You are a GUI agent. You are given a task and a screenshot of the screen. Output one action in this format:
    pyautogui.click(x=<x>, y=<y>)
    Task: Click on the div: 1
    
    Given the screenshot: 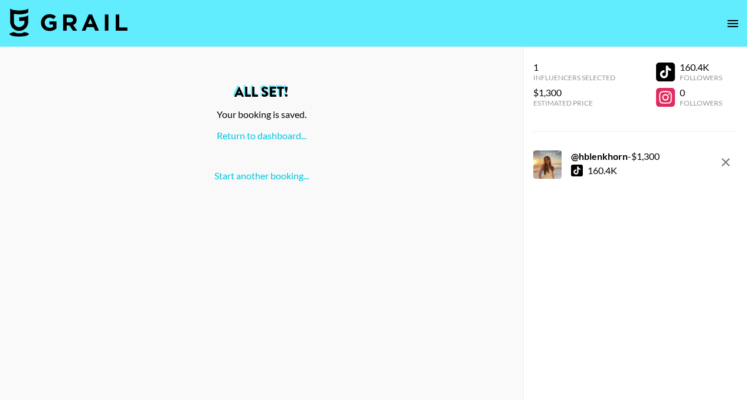 What is the action you would take?
    pyautogui.click(x=574, y=67)
    